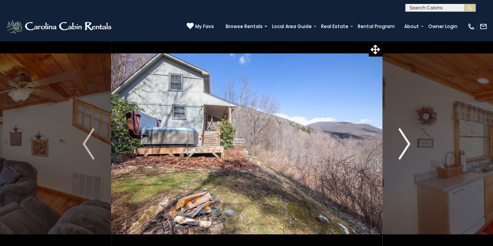 The height and width of the screenshot is (246, 493). I want to click on img: White-1-2.png, so click(60, 26).